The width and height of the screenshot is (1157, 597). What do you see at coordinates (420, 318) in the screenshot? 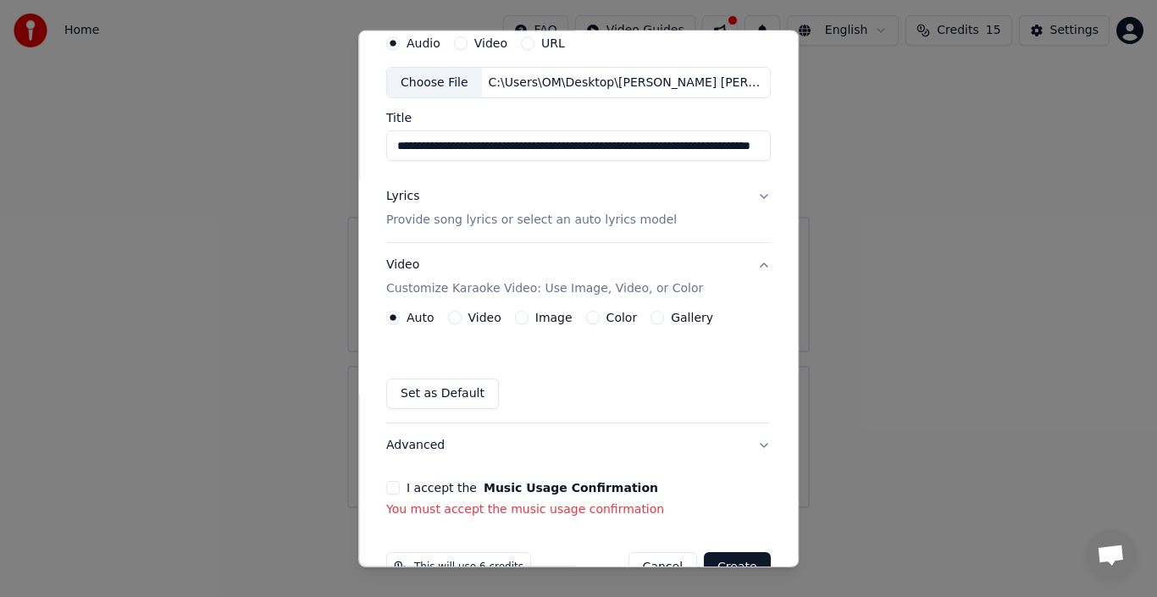
I see `label: Auto` at bounding box center [420, 318].